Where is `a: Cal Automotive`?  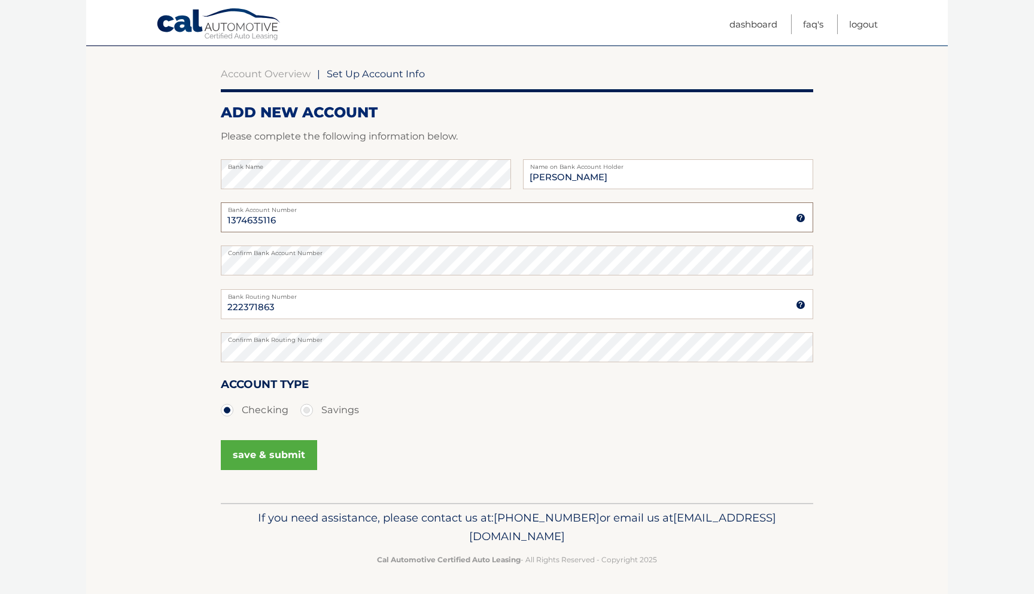 a: Cal Automotive is located at coordinates (219, 25).